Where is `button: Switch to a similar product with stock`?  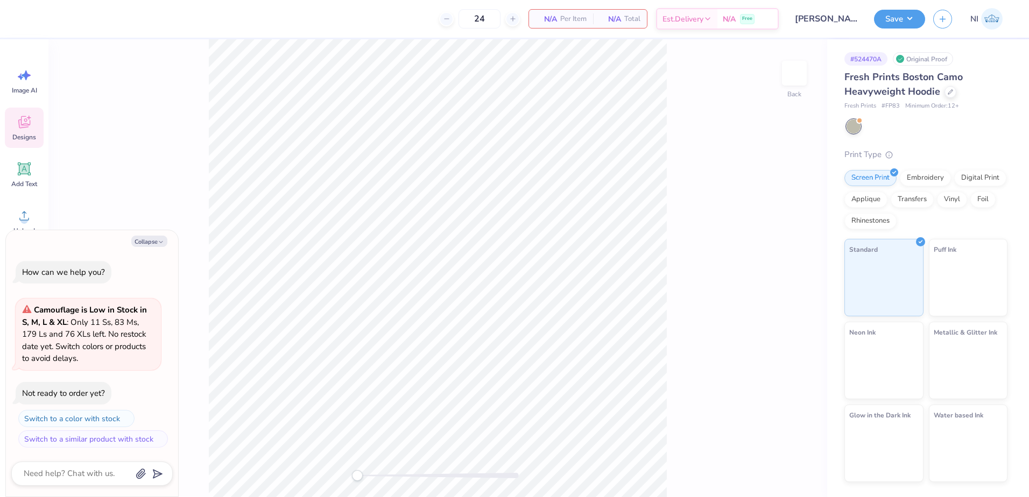
button: Switch to a similar product with stock is located at coordinates (93, 439).